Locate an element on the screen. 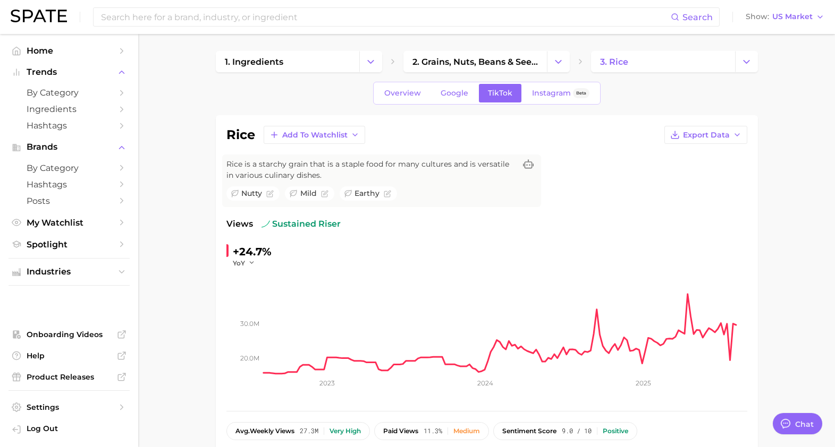 Image resolution: width=835 pixels, height=447 pixels. span: 3. rice is located at coordinates (614, 62).